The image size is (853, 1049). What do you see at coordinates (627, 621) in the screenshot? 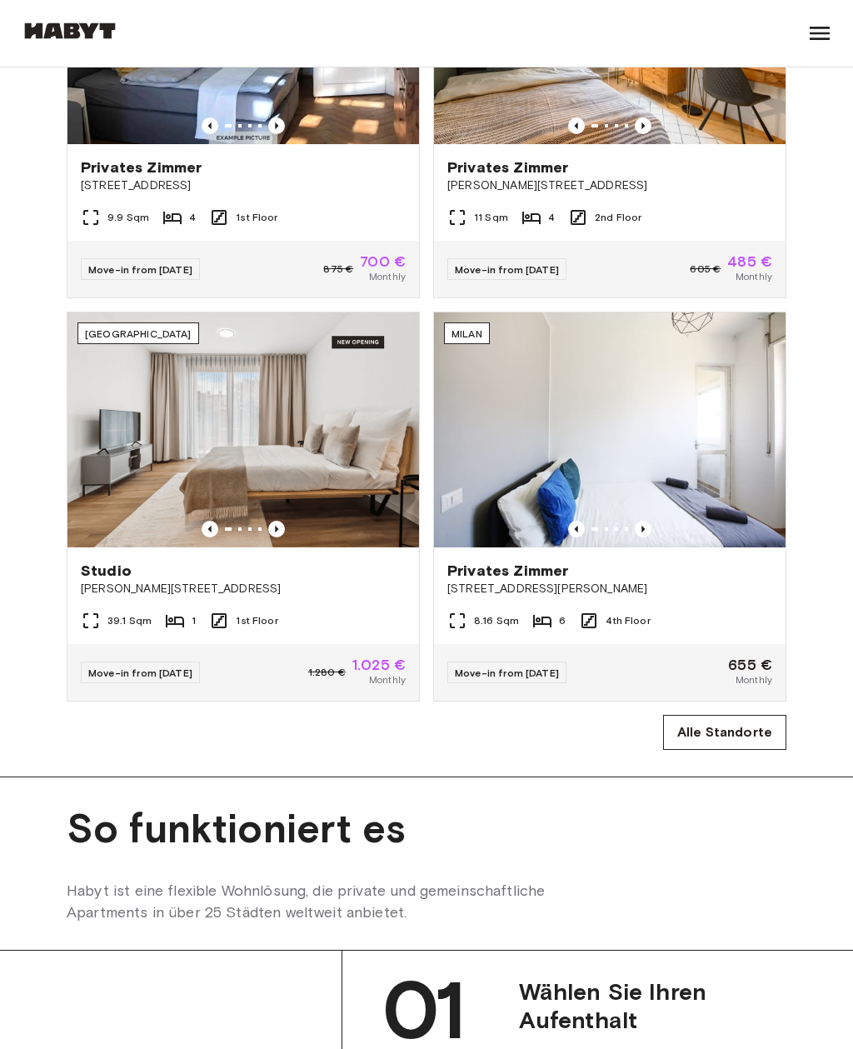
I see `span: 4th Floor` at bounding box center [627, 621].